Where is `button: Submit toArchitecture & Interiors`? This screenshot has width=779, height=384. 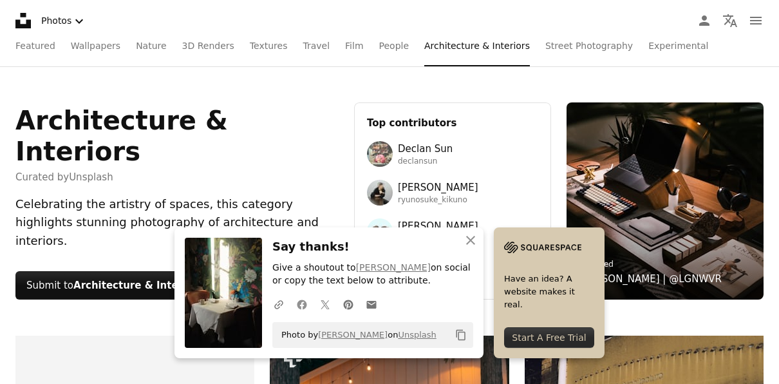 button: Submit toArchitecture & Interiors is located at coordinates (115, 285).